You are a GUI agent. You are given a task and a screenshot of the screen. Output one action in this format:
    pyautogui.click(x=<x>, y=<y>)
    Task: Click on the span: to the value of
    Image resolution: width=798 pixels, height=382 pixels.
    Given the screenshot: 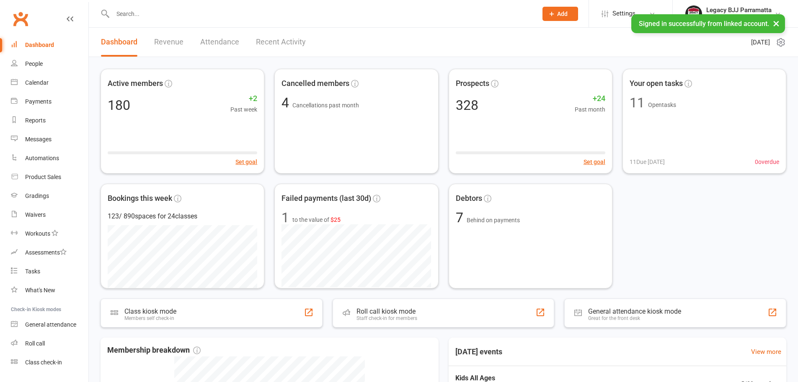 What is the action you would take?
    pyautogui.click(x=316, y=219)
    